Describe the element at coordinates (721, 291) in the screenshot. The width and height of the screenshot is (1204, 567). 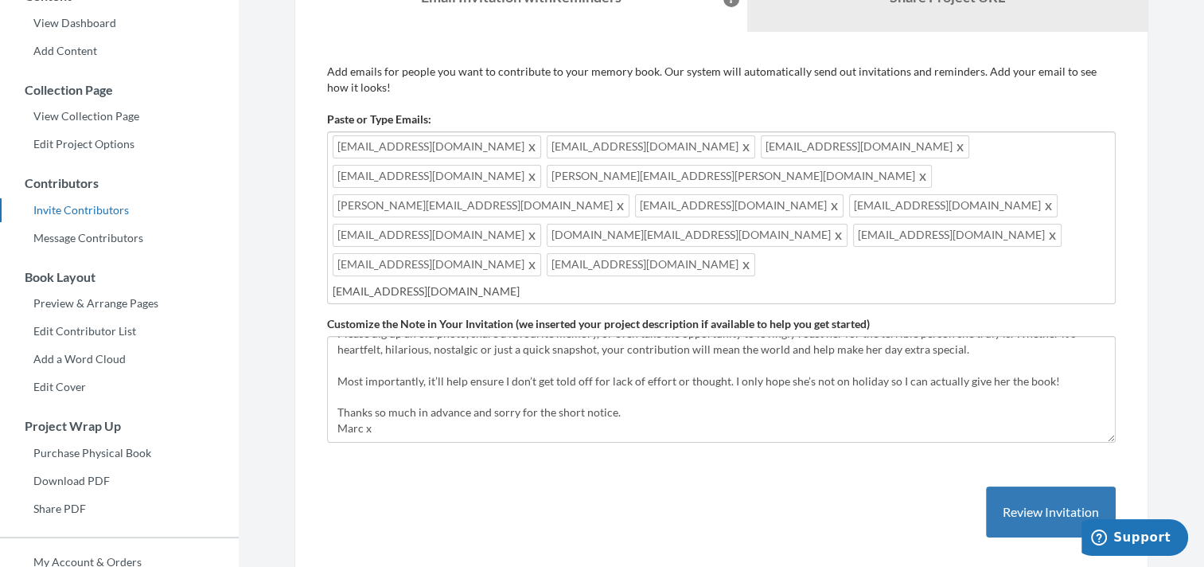
I see `input: Add contributor email(s) here...` at that location.